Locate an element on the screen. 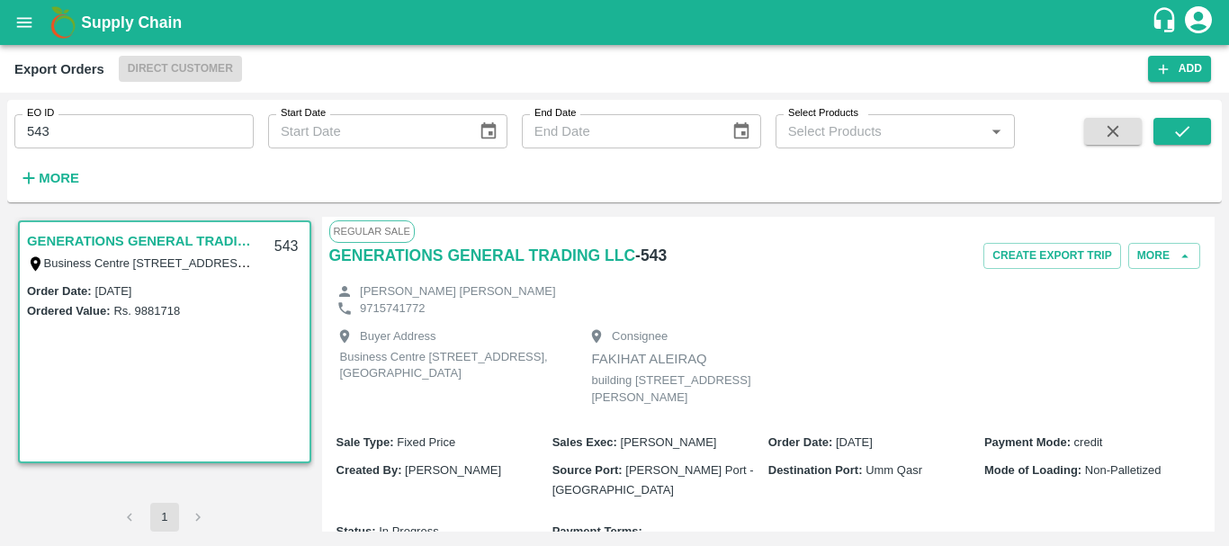  span: credit is located at coordinates (1088, 442).